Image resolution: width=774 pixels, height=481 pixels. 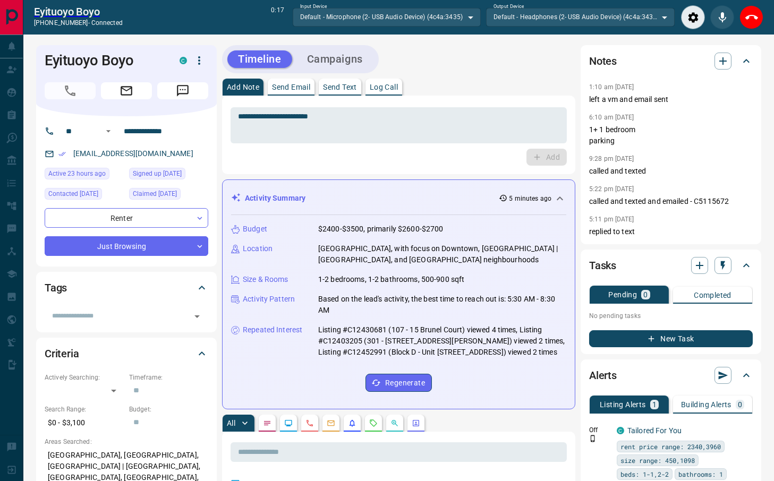 What do you see at coordinates (168, 196) in the screenshot?
I see `div: Tue Dec 07 2021` at bounding box center [168, 196].